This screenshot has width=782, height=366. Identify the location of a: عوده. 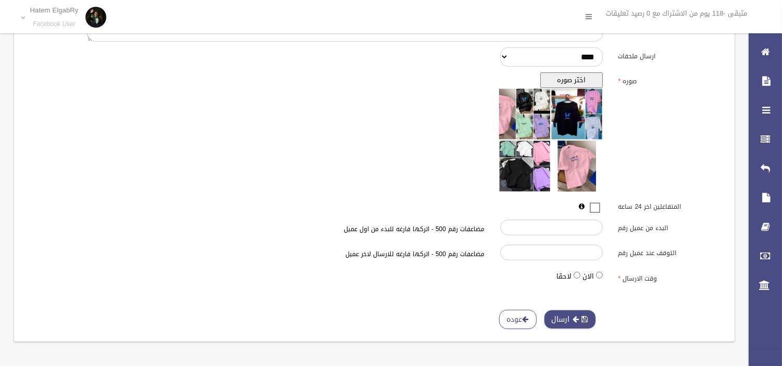
(518, 319).